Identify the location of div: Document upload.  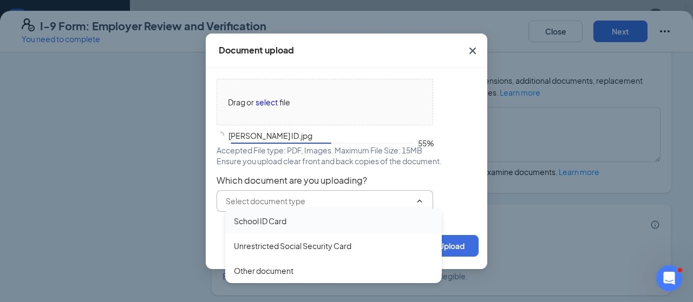
(256, 50).